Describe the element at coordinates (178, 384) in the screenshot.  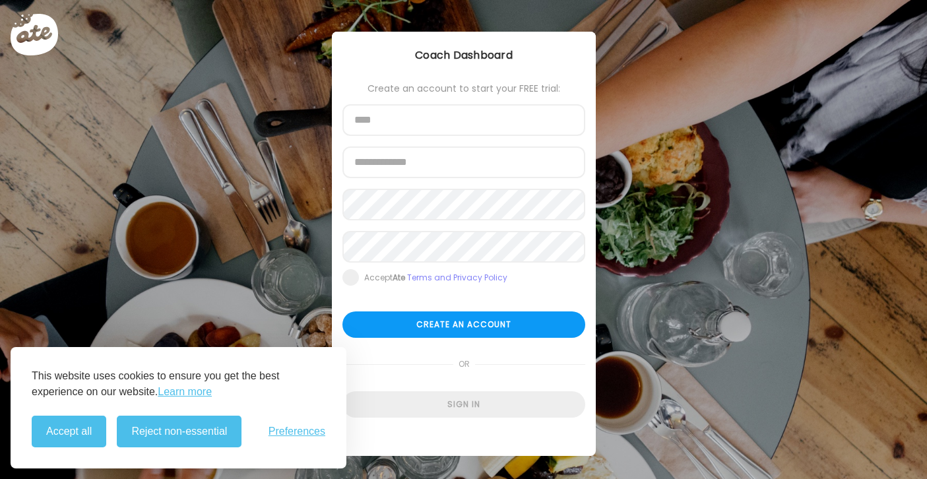
I see `p: This website uses cookies to ensure you get the best experience on our website.` at that location.